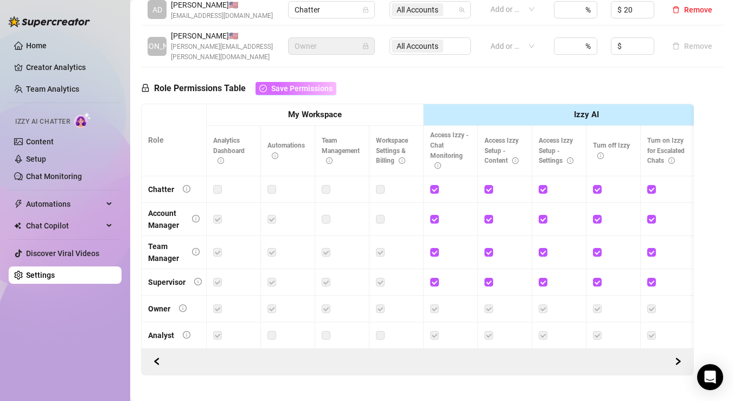 This screenshot has height=401, width=734. Describe the element at coordinates (157, 362) in the screenshot. I see `button: Scroll Forward` at that location.